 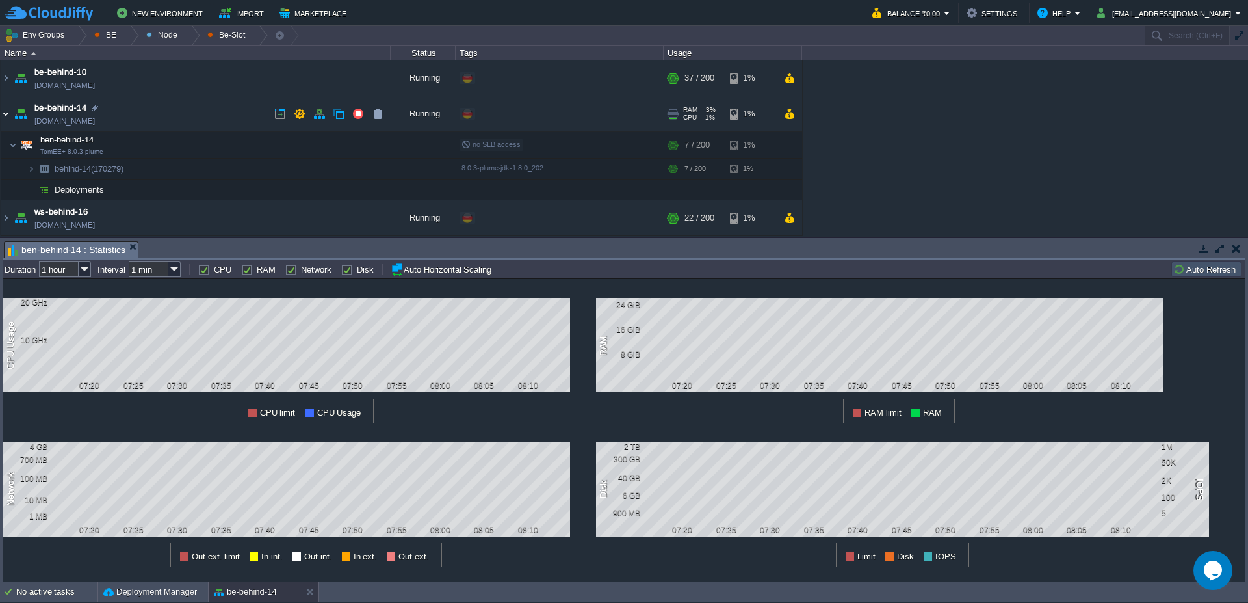 What do you see at coordinates (491, 144) in the screenshot?
I see `span: no SLB access` at bounding box center [491, 144].